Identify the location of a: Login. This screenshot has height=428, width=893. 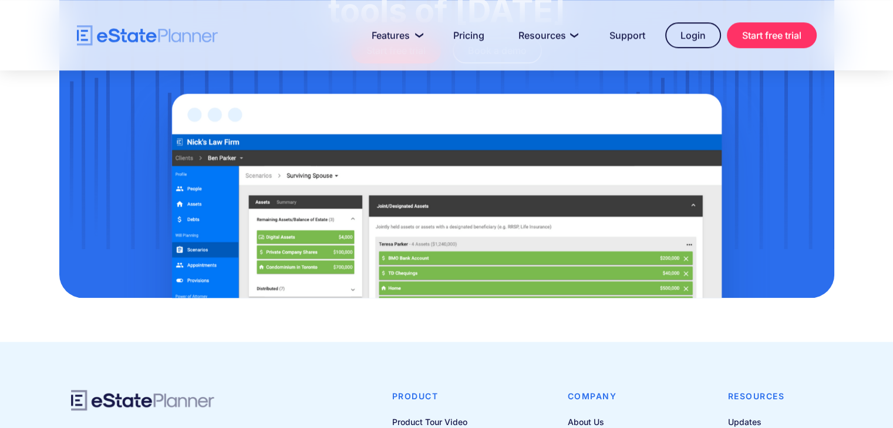
(693, 35).